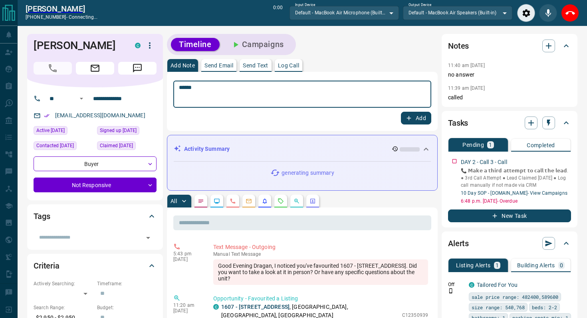 The width and height of the screenshot is (587, 318). Describe the element at coordinates (510, 123) in the screenshot. I see `div: Tasks` at that location.